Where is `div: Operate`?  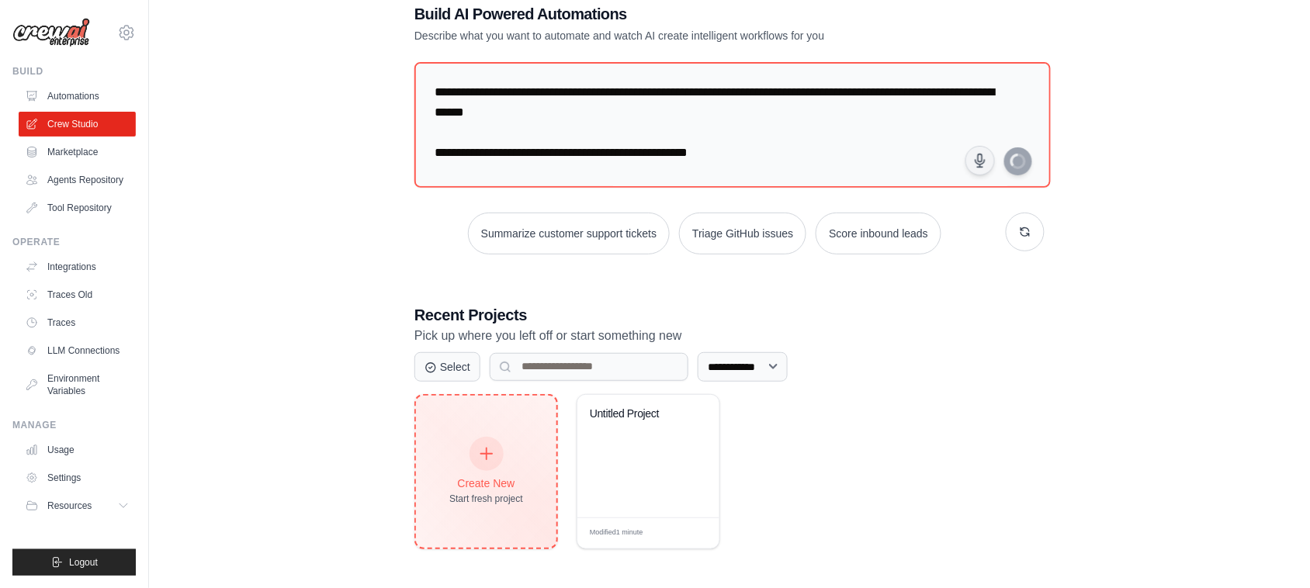
div: Operate is located at coordinates (74, 242).